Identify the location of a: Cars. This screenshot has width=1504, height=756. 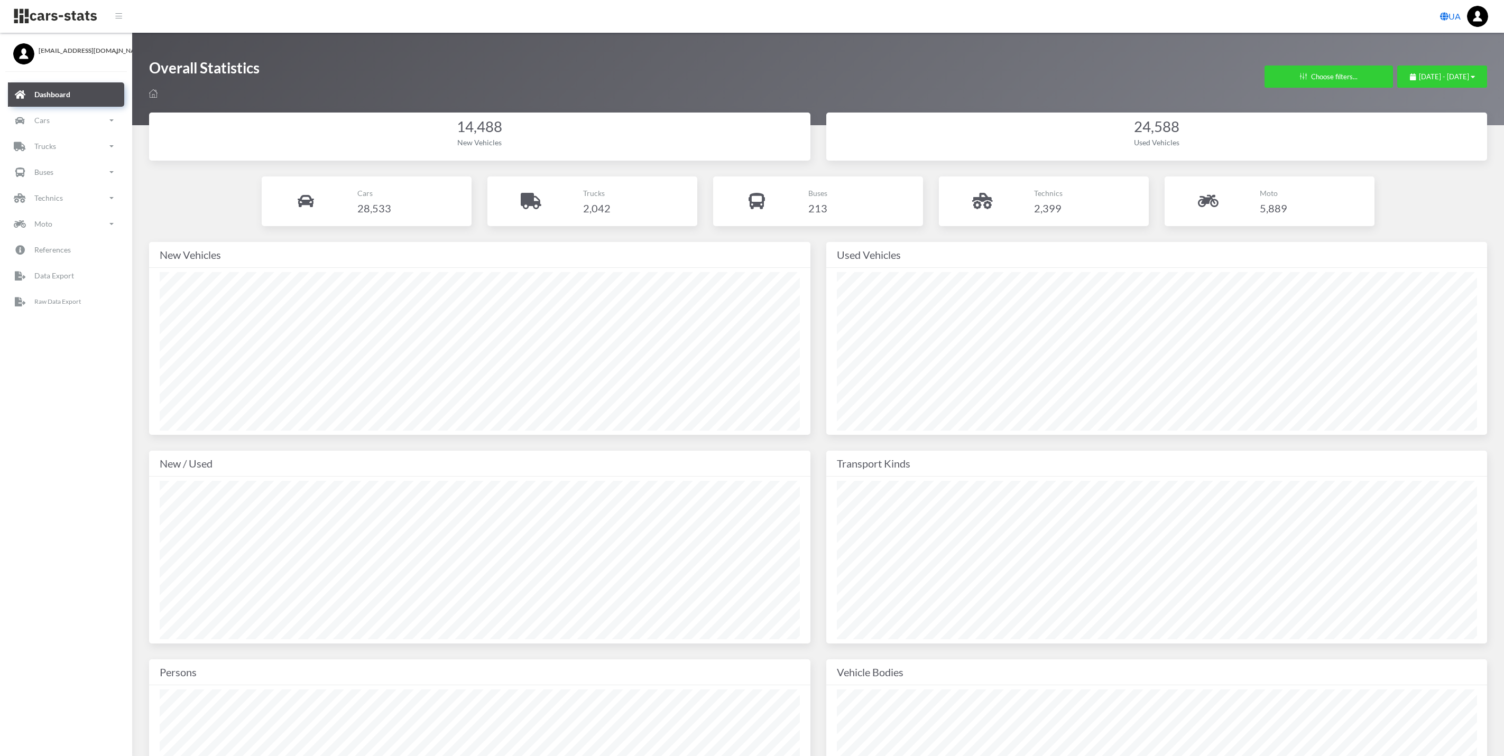
(66, 121).